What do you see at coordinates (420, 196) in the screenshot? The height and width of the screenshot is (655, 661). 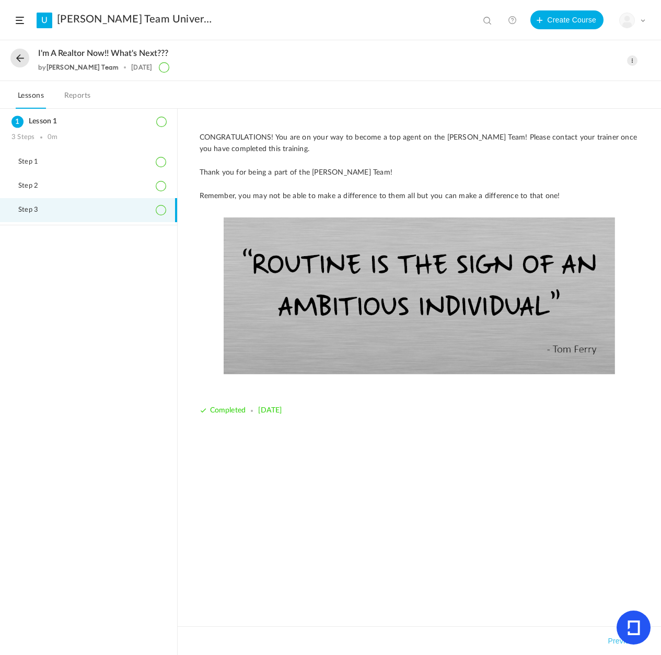 I see `p: Remember, you may not be able to make a difference to them all but you can make a difference to t...` at bounding box center [420, 196].